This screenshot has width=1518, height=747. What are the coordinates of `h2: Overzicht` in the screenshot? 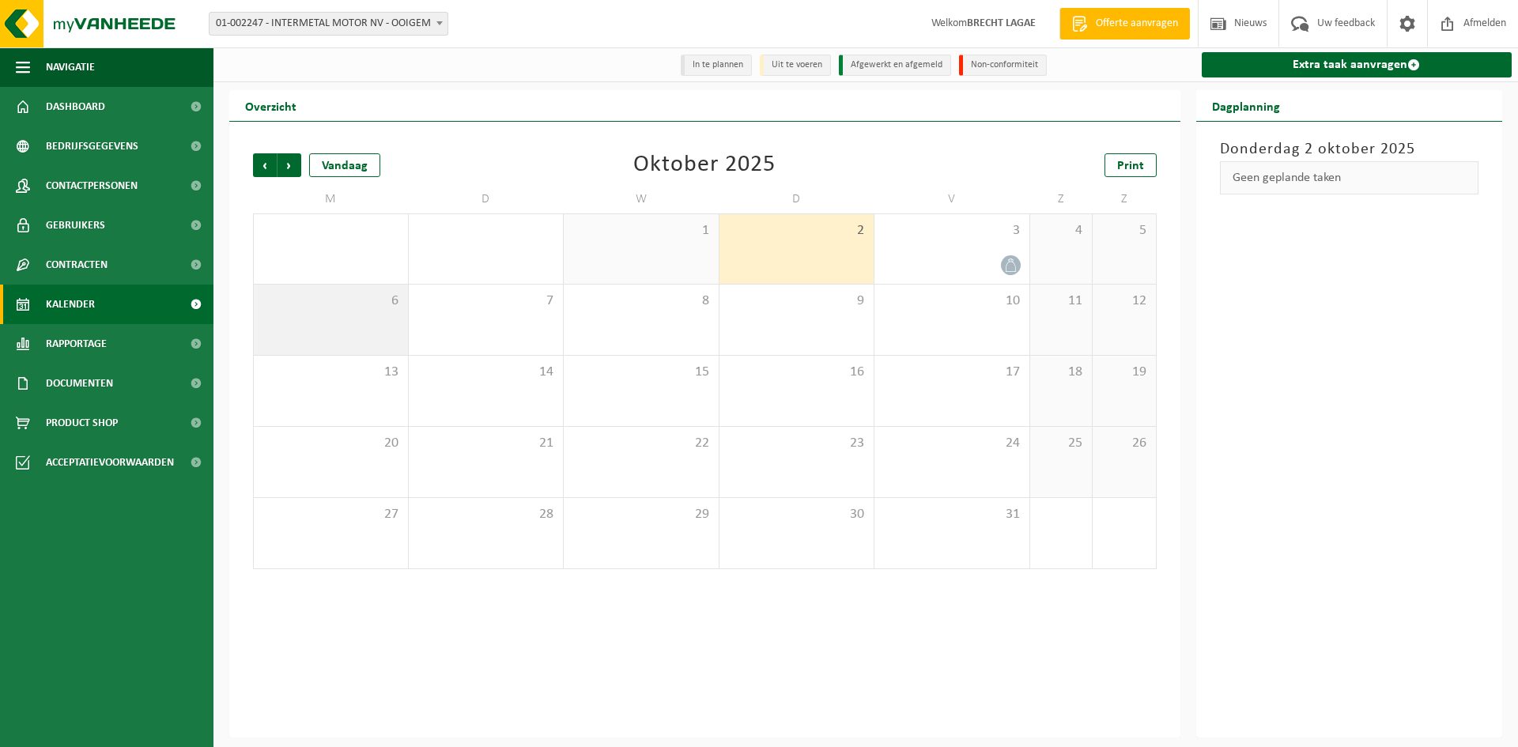 It's located at (270, 105).